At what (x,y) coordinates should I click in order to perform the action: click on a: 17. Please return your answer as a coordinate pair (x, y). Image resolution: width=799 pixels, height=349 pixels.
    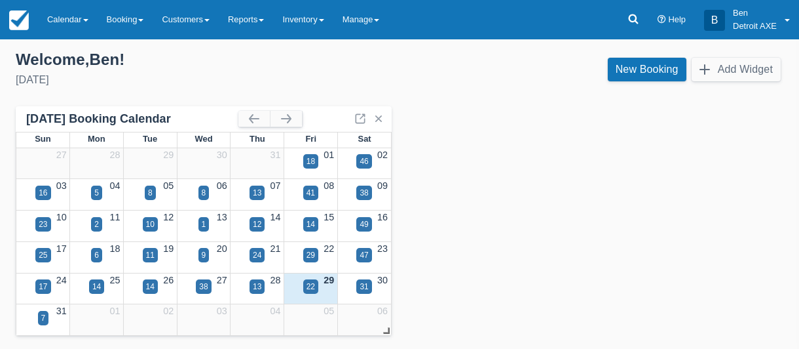
    Looking at the image, I should click on (62, 248).